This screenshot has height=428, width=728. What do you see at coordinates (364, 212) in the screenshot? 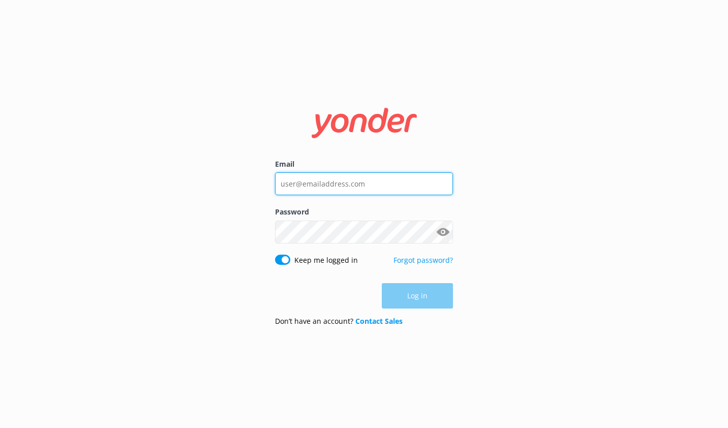
I see `label: Password` at bounding box center [364, 212].